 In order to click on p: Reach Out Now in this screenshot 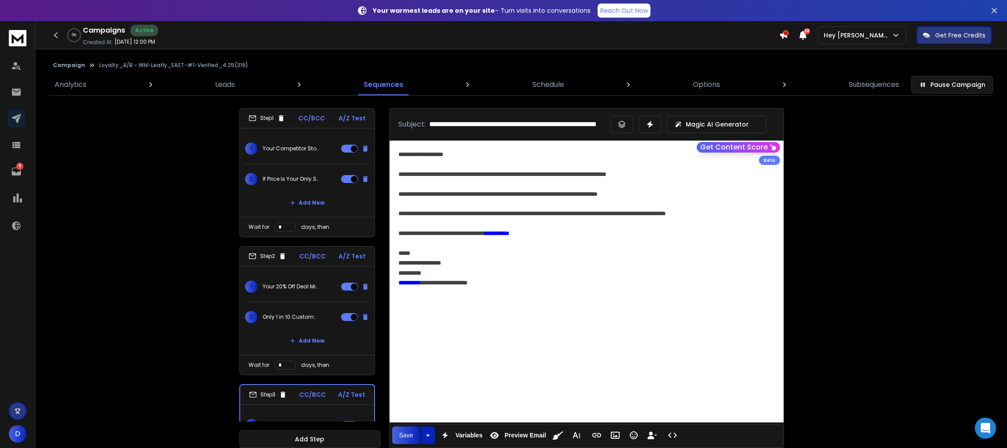, I will do `click(624, 11)`.